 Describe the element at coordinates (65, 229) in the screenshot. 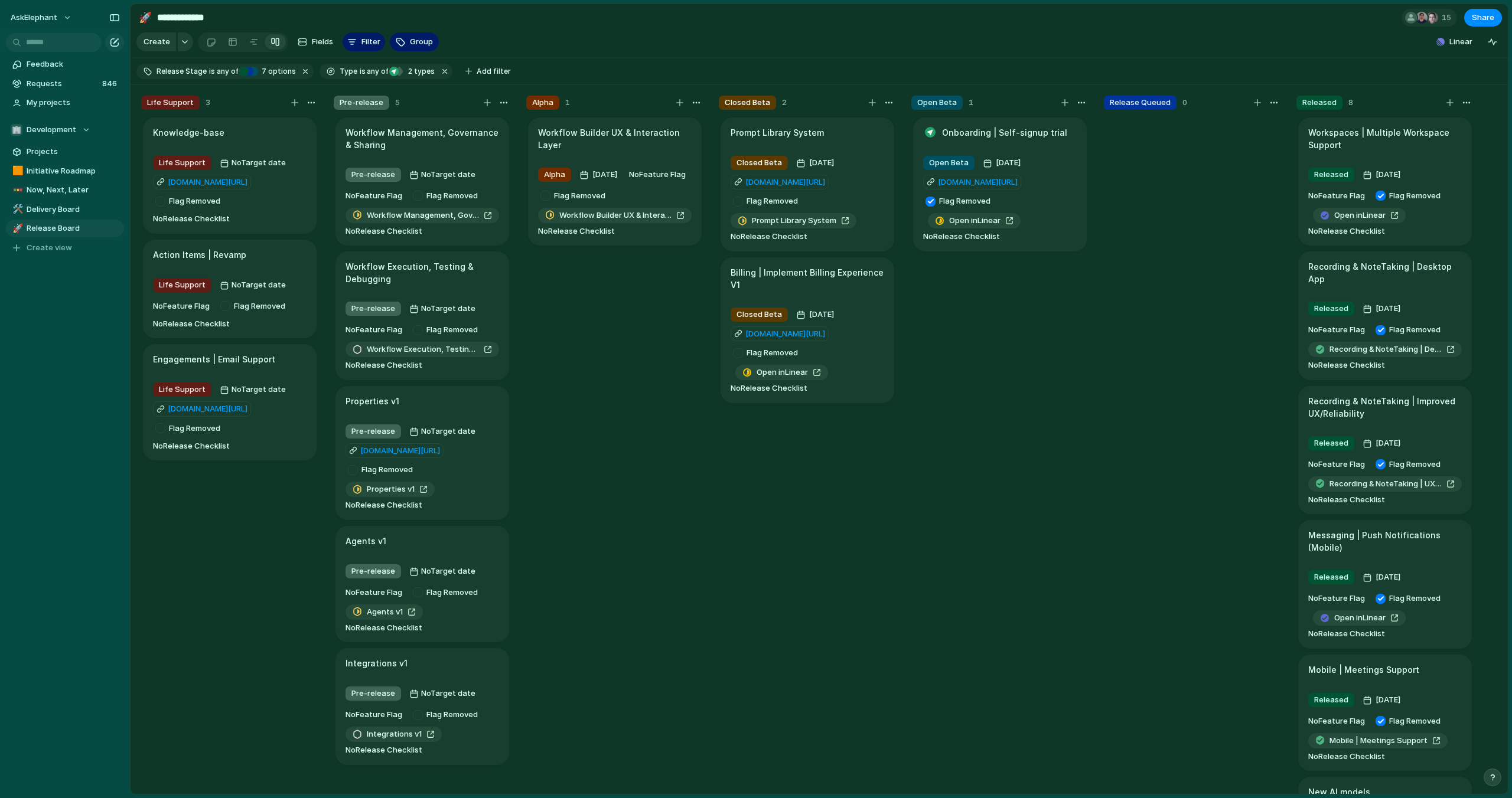

I see `div: 🚀Release Board` at that location.